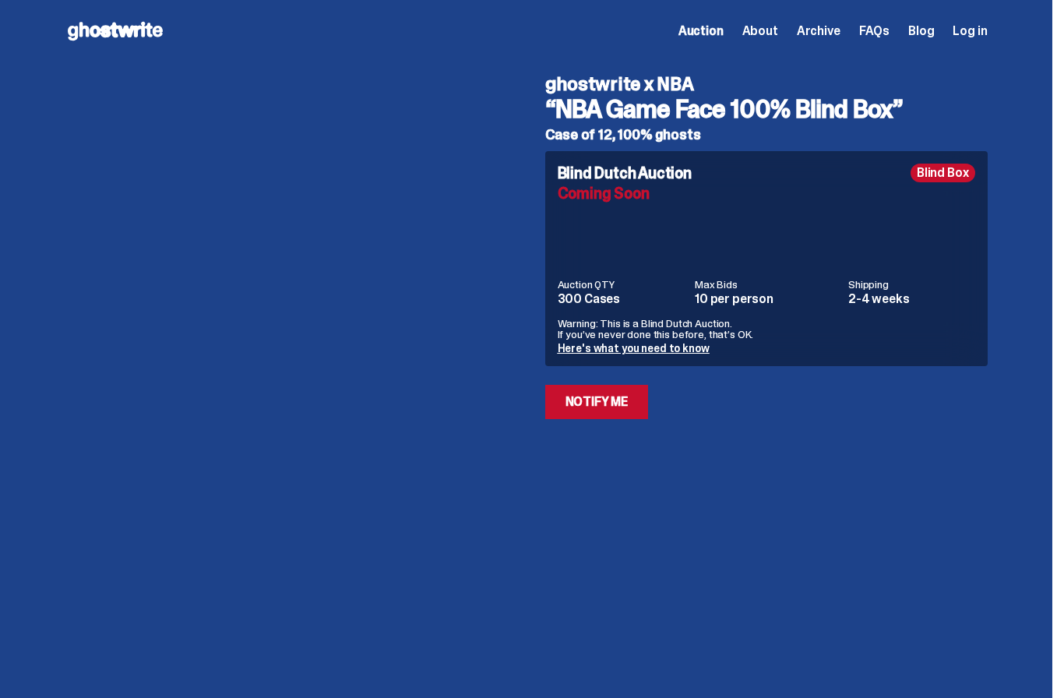  I want to click on h4: ghostwrite x NBA, so click(766, 84).